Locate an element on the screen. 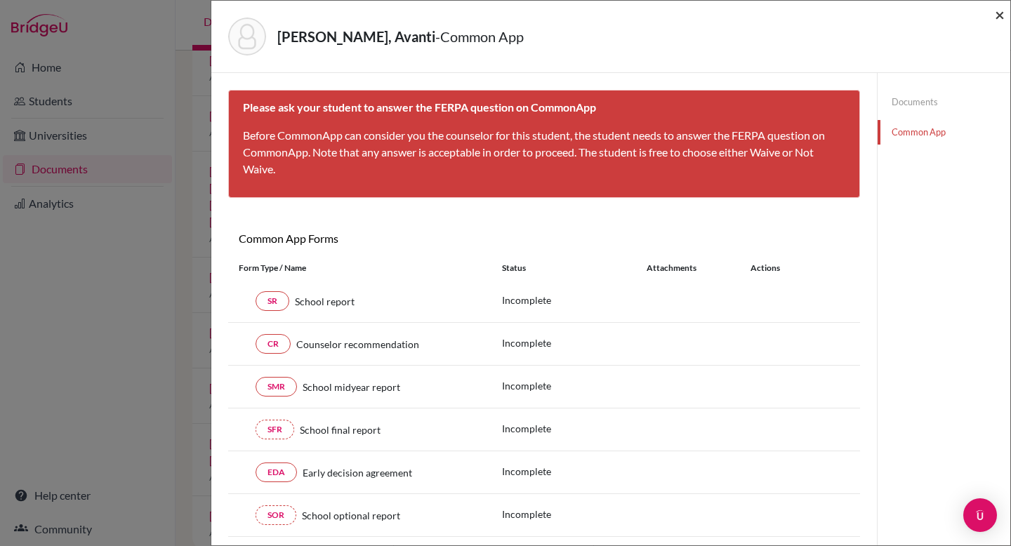  span: Early decision agreement is located at coordinates (357, 472).